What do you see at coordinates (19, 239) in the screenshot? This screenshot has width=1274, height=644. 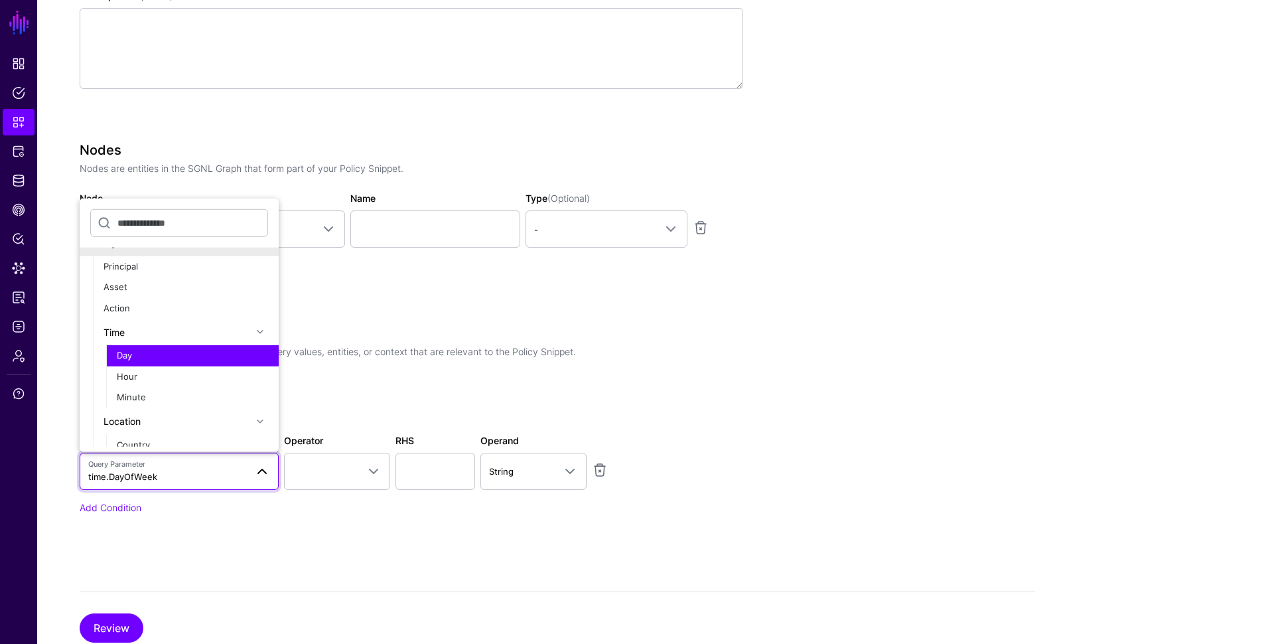 I see `a: Policy Lens` at bounding box center [19, 239].